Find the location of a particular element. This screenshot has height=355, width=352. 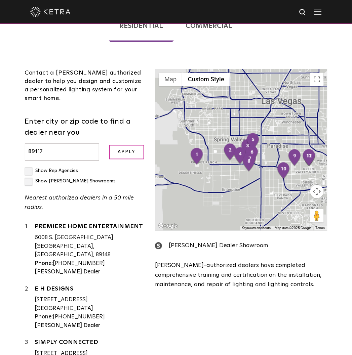

button: Keyboard shortcuts is located at coordinates (256, 229).